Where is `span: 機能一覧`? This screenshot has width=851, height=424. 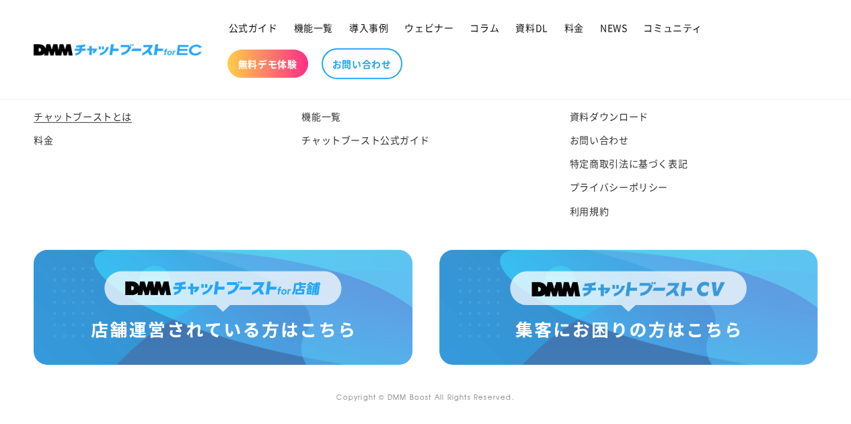 span: 機能一覧 is located at coordinates (313, 28).